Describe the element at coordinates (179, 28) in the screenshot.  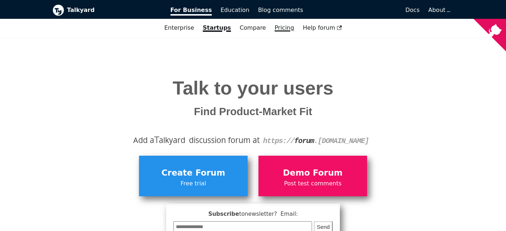
I see `a: Enterprise` at that location.